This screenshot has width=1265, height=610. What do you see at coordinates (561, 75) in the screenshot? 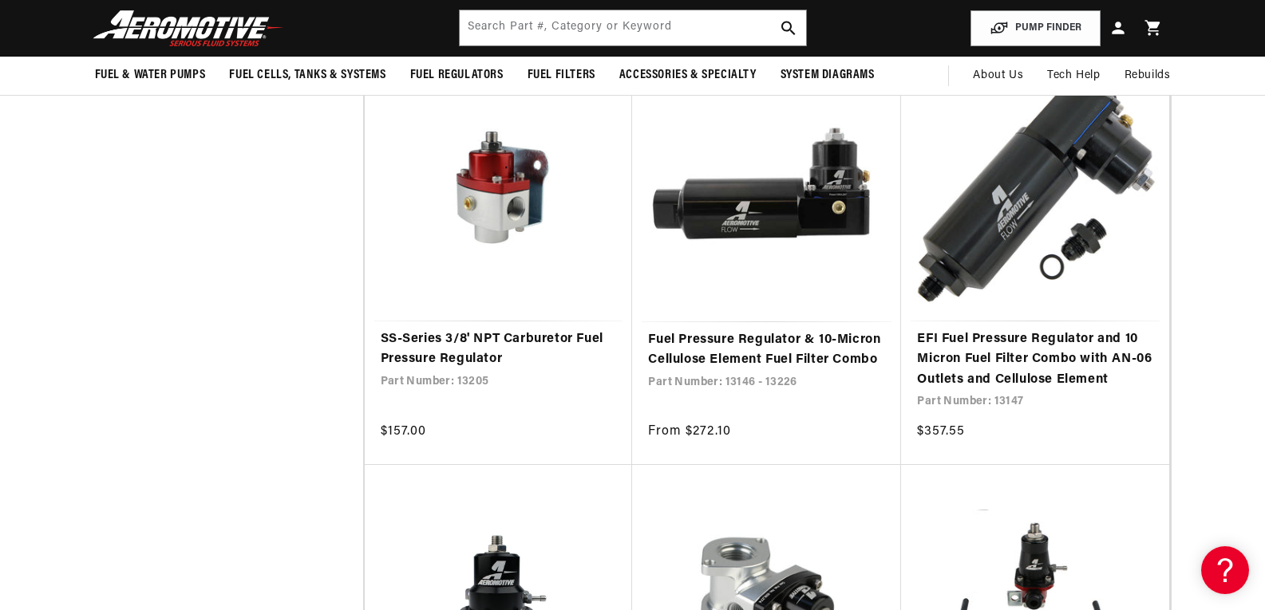
I see `summary: Fuel Filters` at bounding box center [561, 75].